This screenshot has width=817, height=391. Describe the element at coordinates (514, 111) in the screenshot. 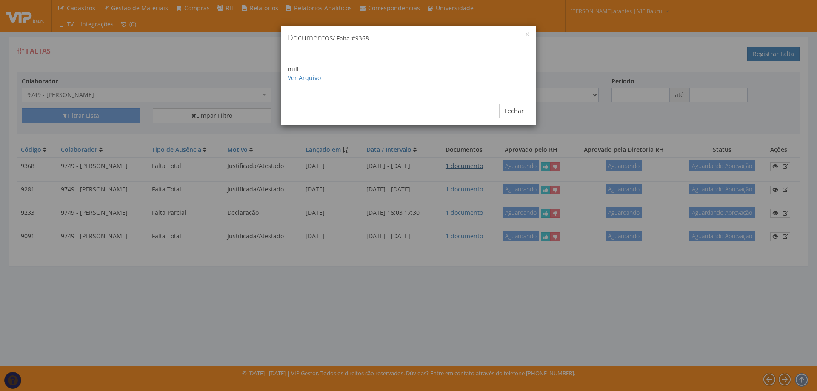

I see `button: Fechar` at that location.